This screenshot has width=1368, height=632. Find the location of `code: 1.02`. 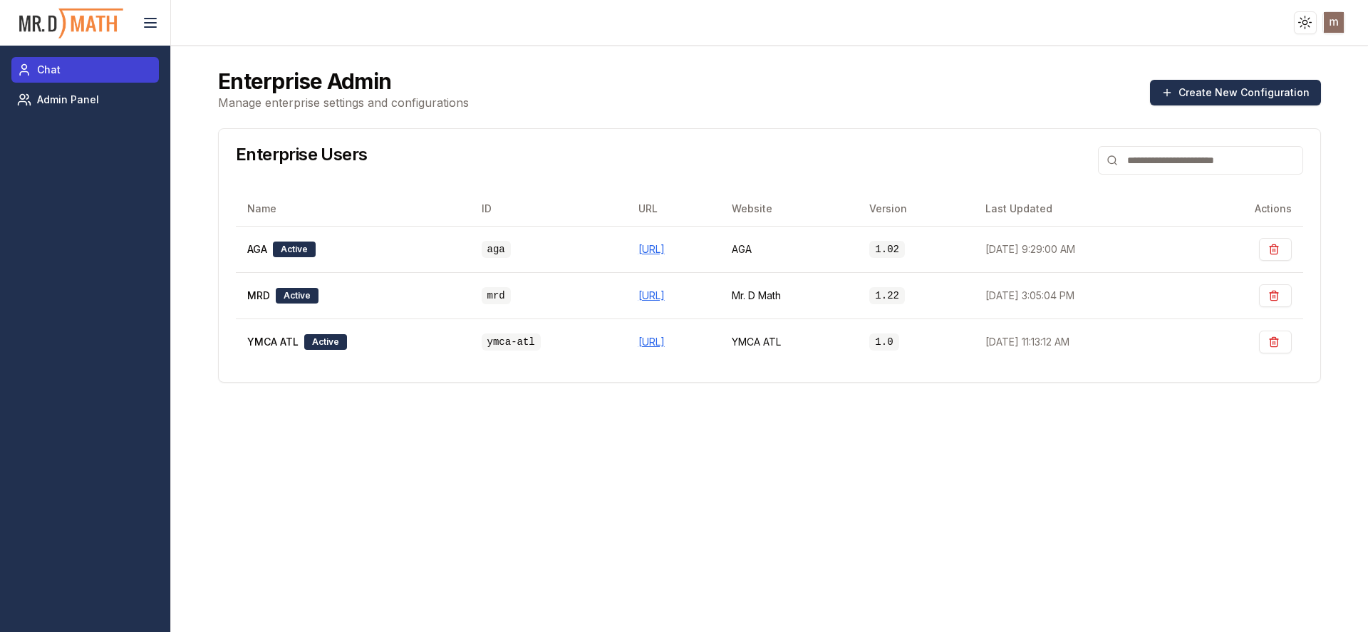

code: 1.02 is located at coordinates (887, 249).